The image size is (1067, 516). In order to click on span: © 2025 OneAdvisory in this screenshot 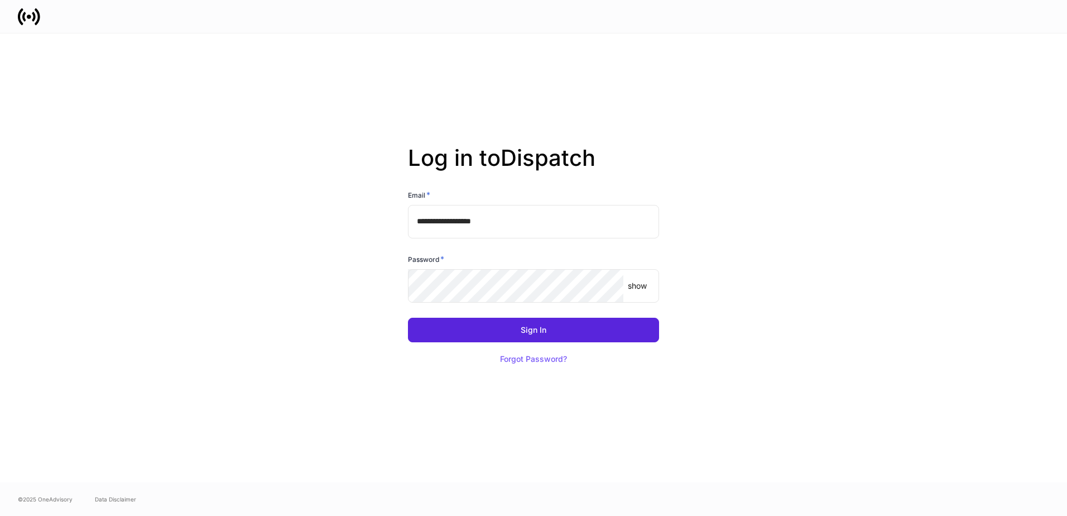, I will do `click(45, 499)`.